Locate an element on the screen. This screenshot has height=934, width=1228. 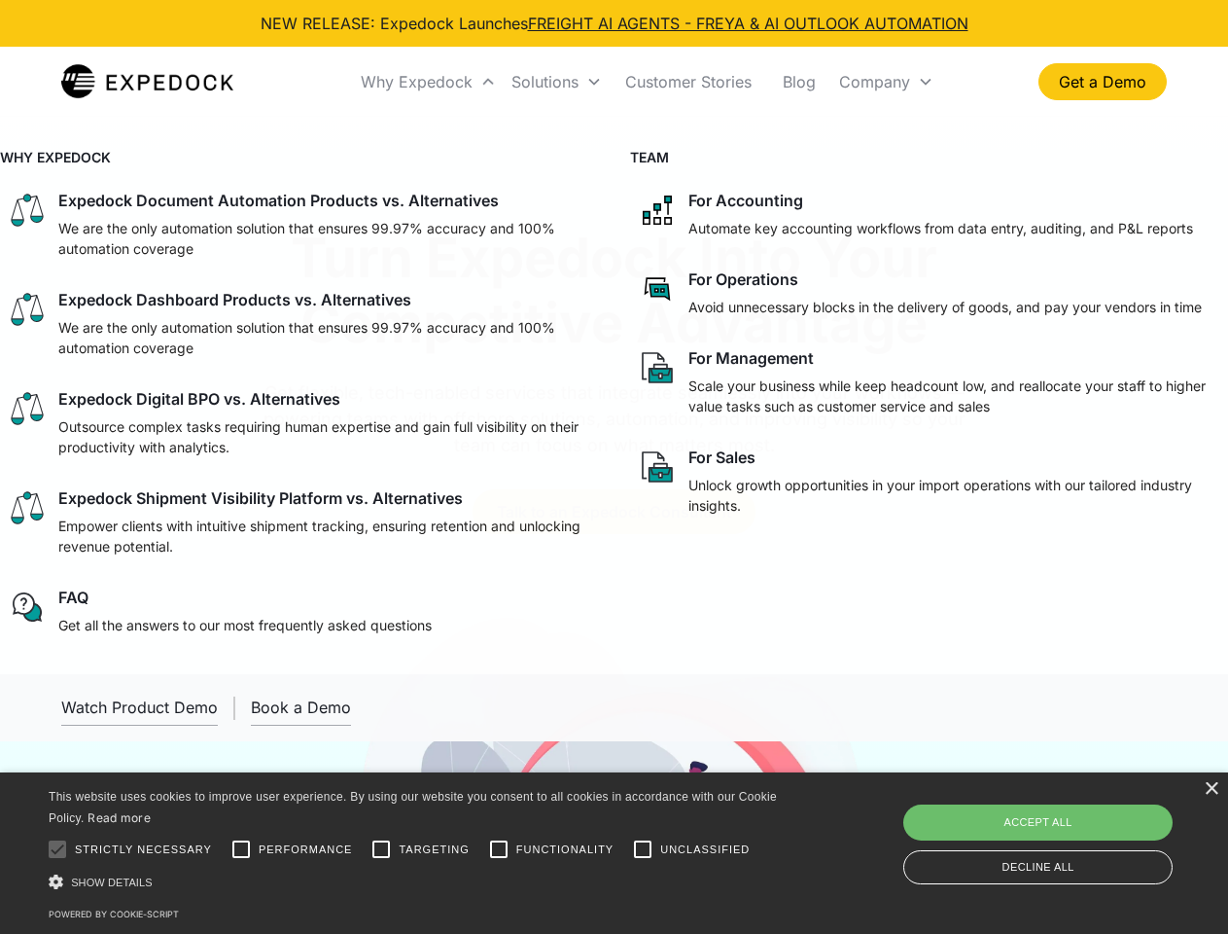
a: Customer Stories is located at coordinates (689, 82).